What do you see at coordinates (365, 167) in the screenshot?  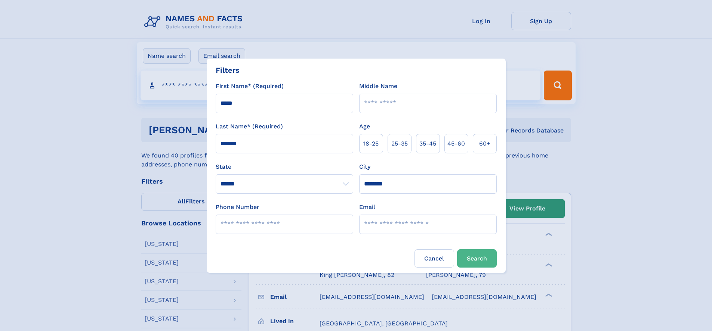 I see `label: City` at bounding box center [365, 167].